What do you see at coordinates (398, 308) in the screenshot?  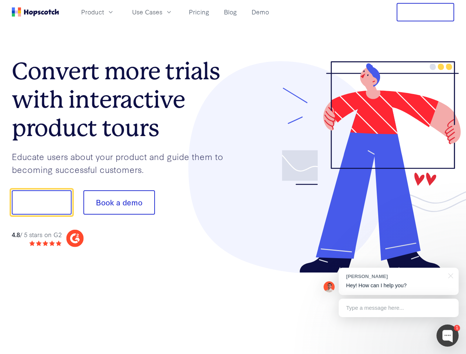 I see `div: Type a message here...` at bounding box center [398, 308].